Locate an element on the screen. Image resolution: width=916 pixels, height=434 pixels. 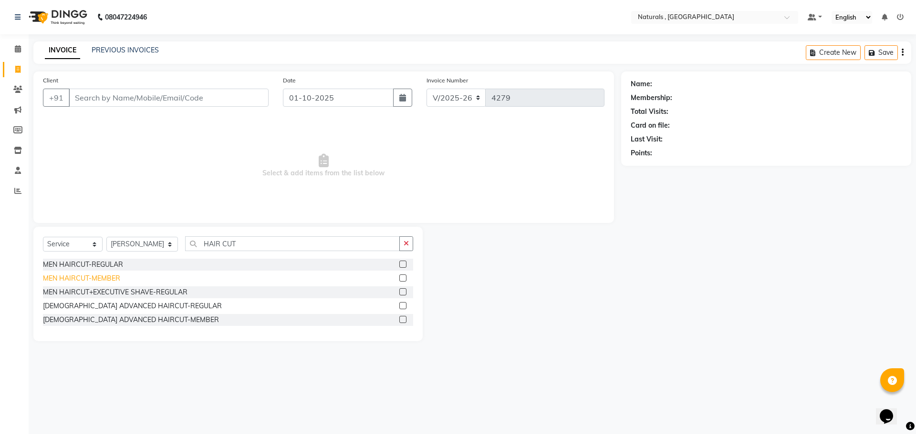
button: +91 is located at coordinates (56, 98).